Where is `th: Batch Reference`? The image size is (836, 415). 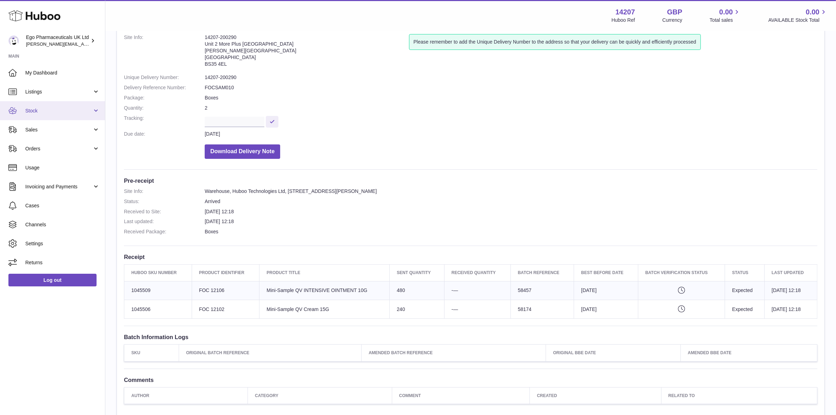
th: Batch Reference is located at coordinates (542, 273).